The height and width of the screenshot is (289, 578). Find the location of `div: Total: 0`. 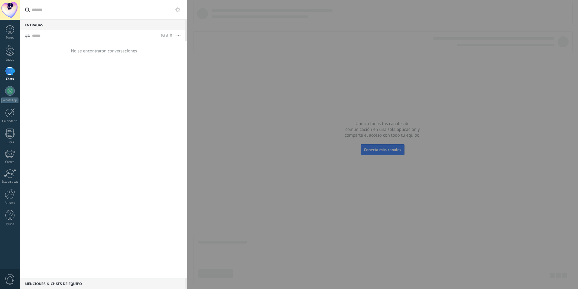

div: Total: 0 is located at coordinates (165, 36).